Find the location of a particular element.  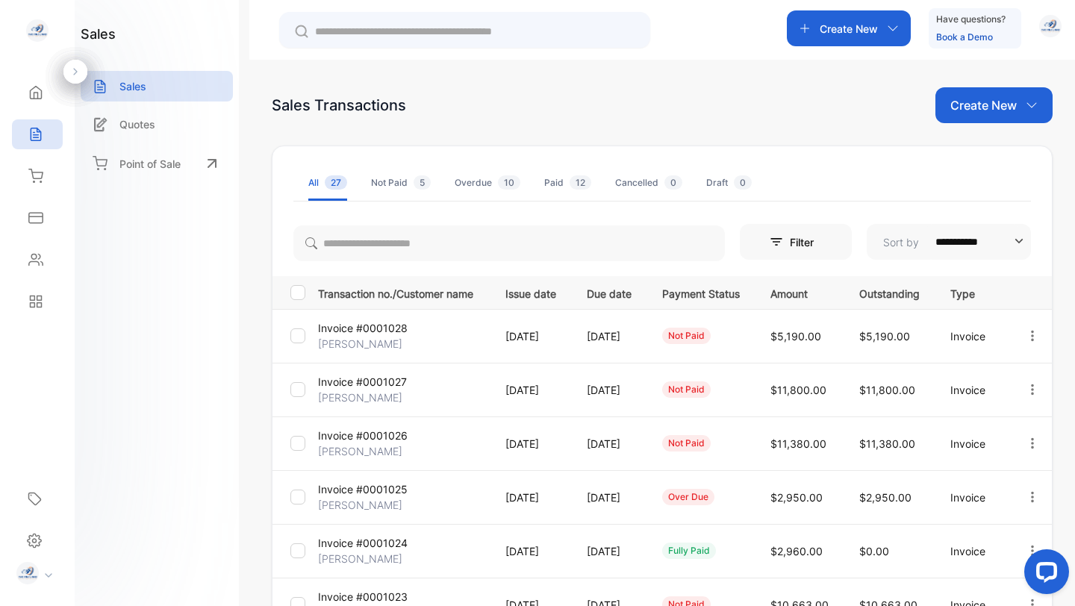

span: $0.00 is located at coordinates (874, 551).